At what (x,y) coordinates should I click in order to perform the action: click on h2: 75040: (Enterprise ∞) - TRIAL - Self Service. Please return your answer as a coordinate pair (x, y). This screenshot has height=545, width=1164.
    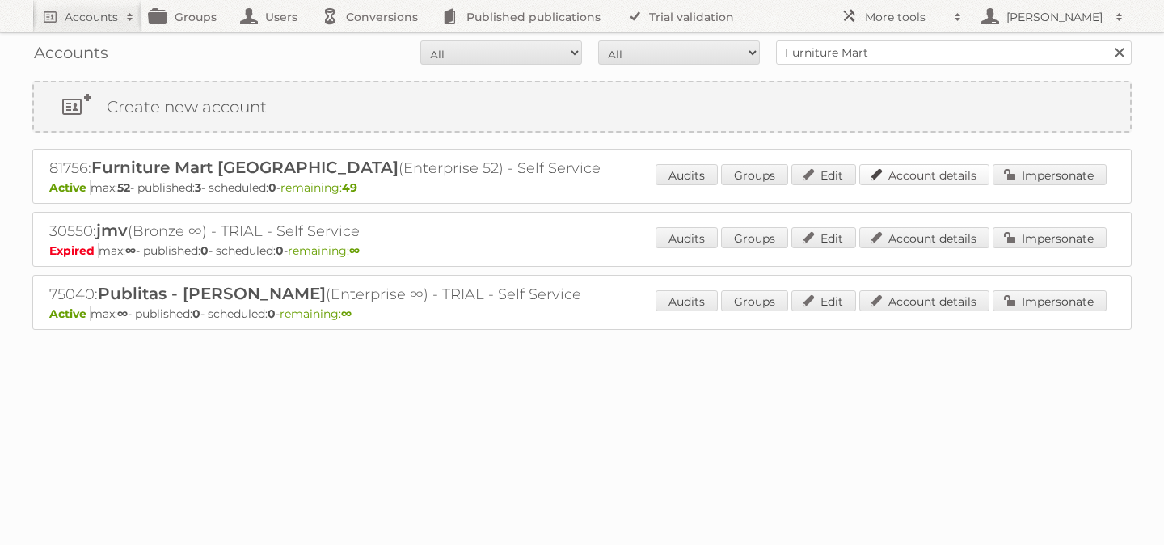
    Looking at the image, I should click on (332, 294).